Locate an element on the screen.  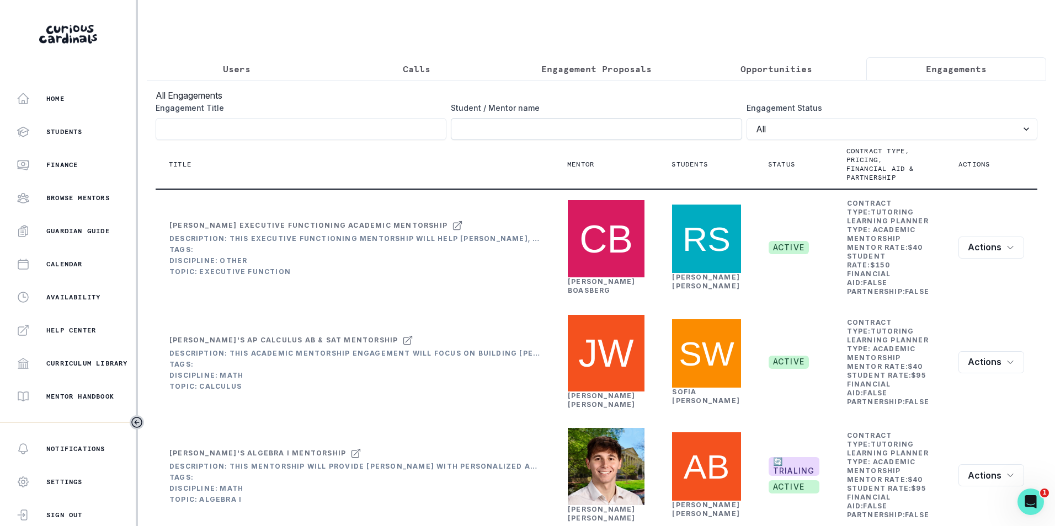
p: Opportunities is located at coordinates (776, 69).